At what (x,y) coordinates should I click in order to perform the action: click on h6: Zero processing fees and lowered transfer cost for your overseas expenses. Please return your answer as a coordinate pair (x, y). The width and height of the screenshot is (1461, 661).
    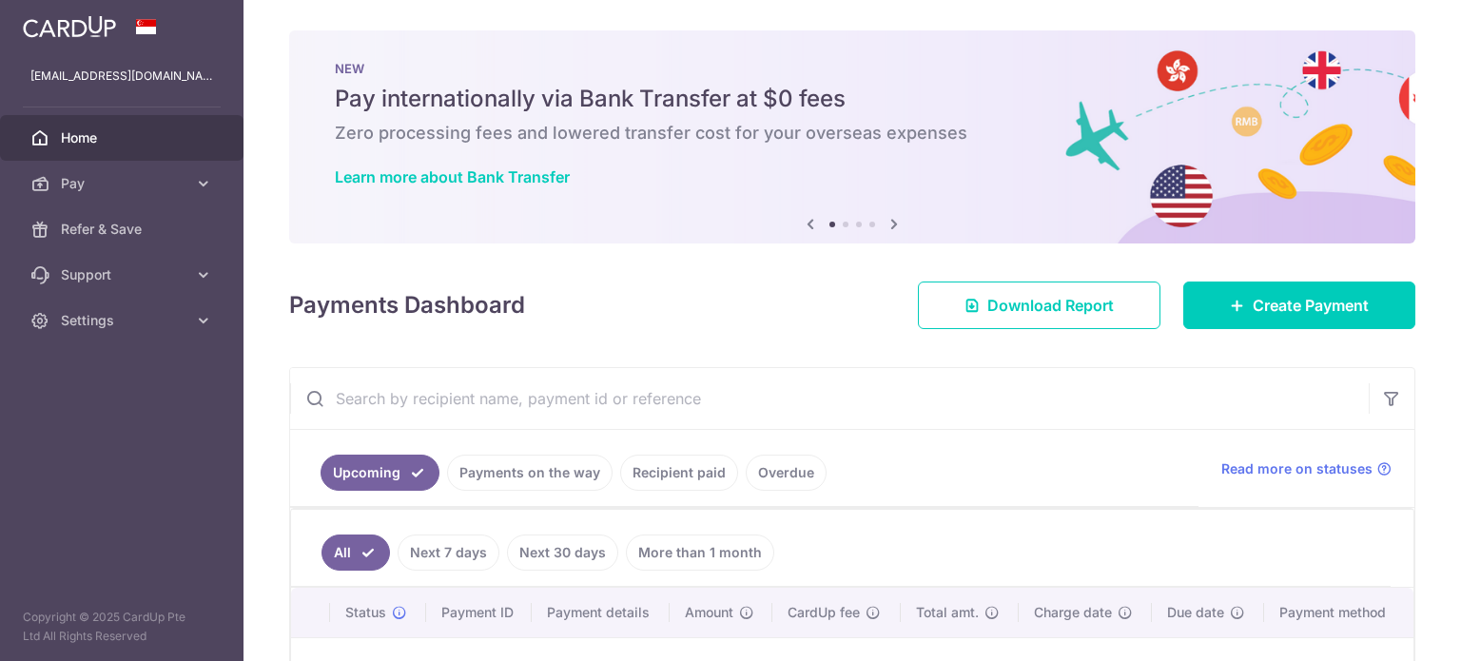
    Looking at the image, I should click on (852, 133).